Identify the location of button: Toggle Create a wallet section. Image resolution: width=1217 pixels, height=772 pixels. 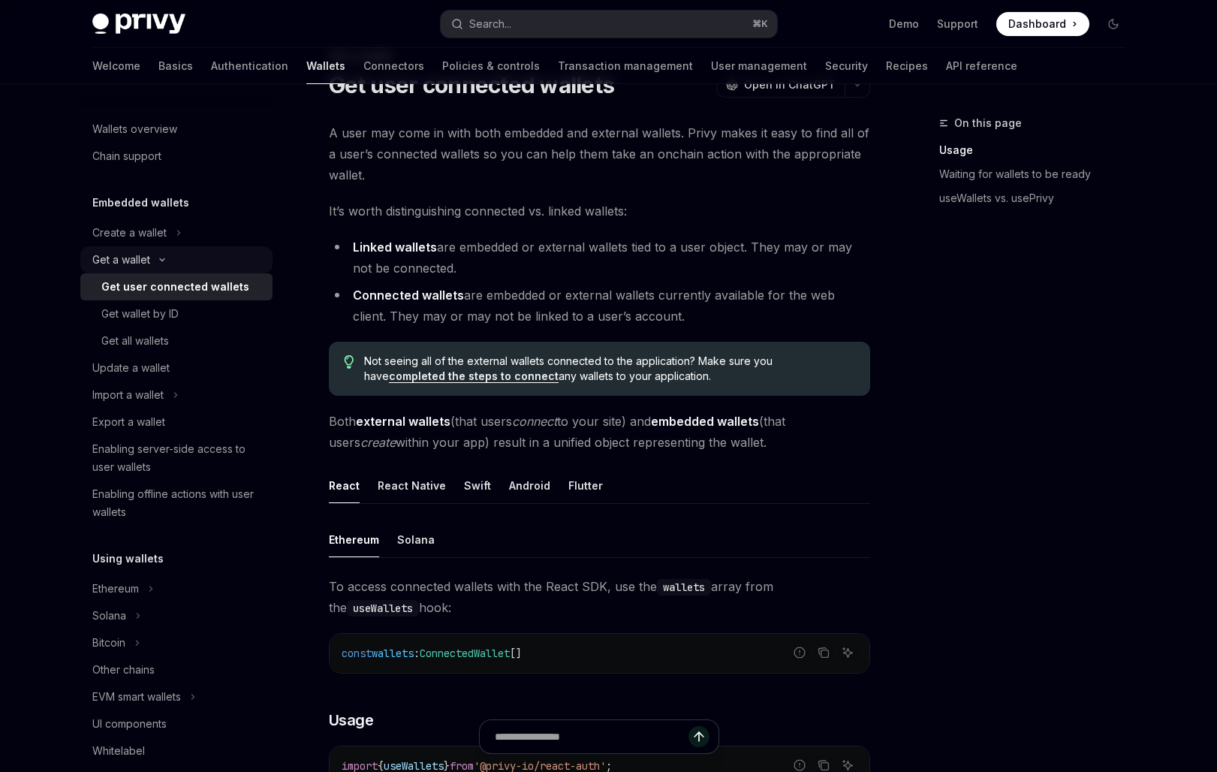
(176, 233).